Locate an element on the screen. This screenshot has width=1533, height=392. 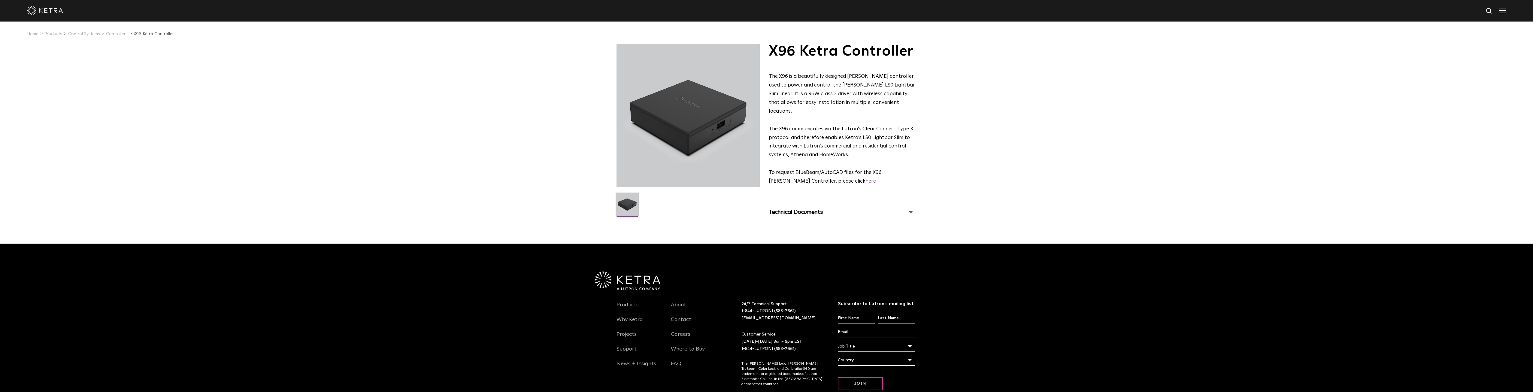
a: Controllers is located at coordinates (117, 34).